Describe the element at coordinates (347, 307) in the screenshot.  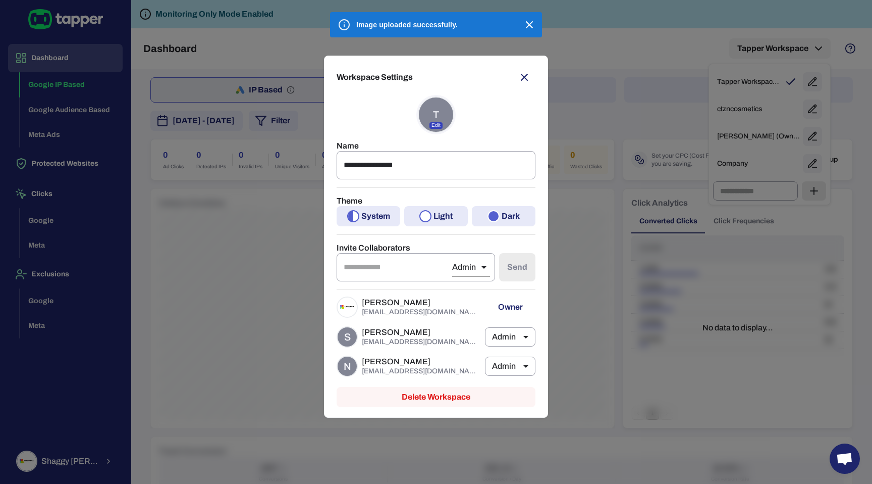
I see `img: Shaggy Rogers` at that location.